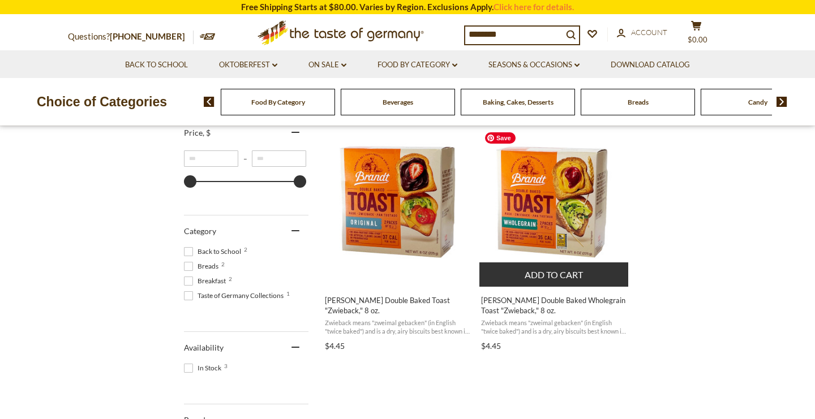 This screenshot has width=815, height=419. Describe the element at coordinates (211, 158) in the screenshot. I see `input: Minimum value` at that location.